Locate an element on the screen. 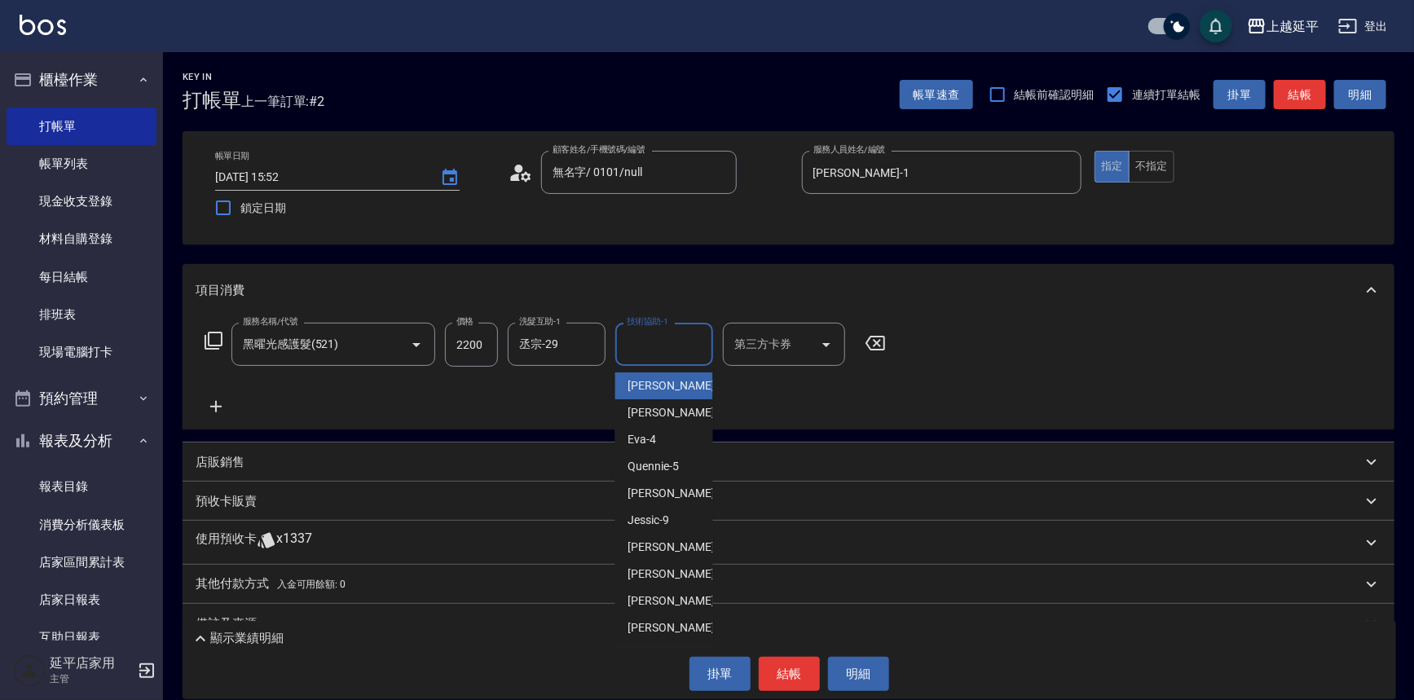 This screenshot has width=1414, height=700. div: 其他付款方式入金可用餘額: 0 is located at coordinates (788, 584).